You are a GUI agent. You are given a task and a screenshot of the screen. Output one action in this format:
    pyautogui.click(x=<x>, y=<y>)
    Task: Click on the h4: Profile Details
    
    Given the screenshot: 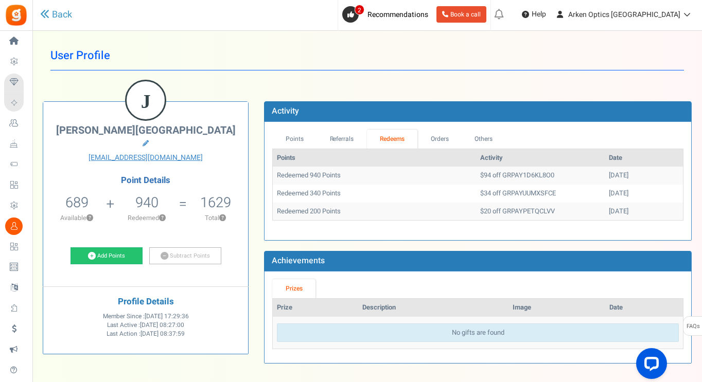 What is the action you would take?
    pyautogui.click(x=146, y=302)
    